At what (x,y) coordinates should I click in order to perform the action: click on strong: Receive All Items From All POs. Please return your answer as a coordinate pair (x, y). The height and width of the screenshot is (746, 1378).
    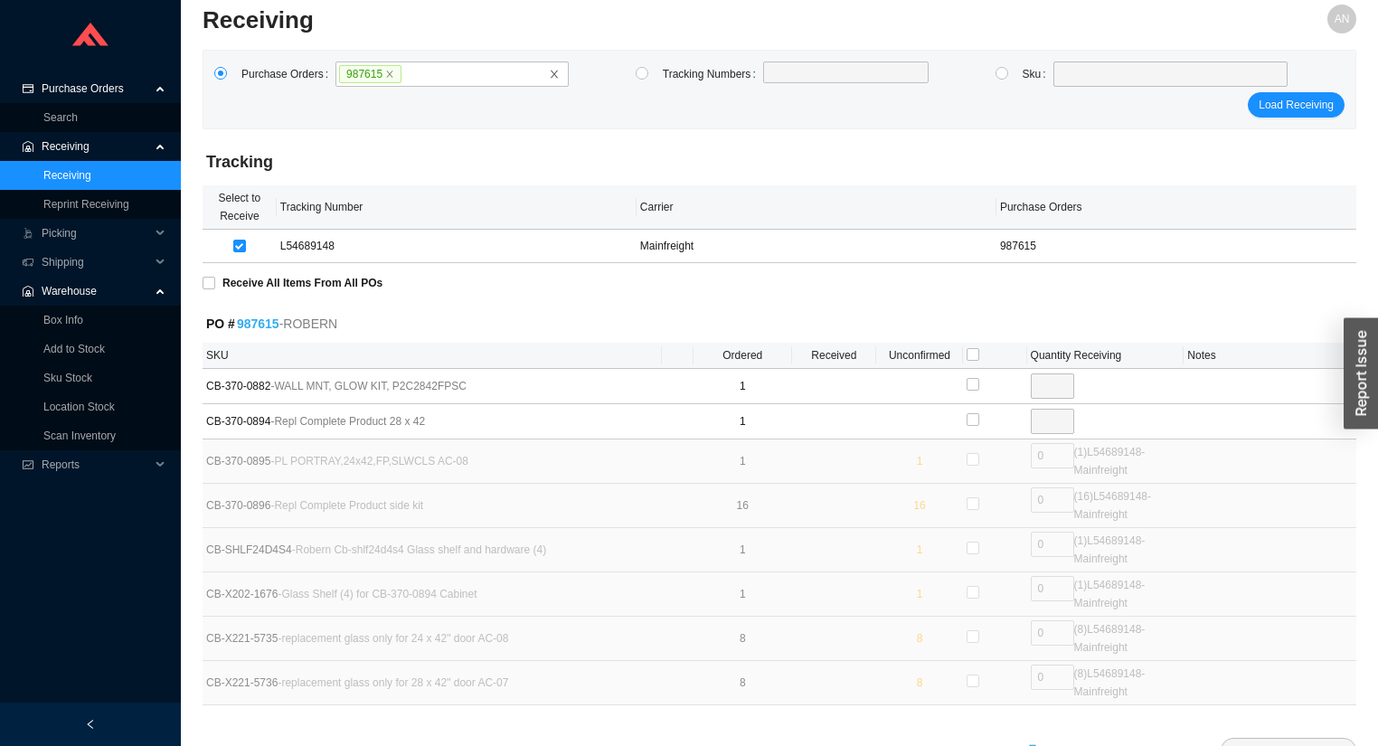
    Looking at the image, I should click on (302, 283).